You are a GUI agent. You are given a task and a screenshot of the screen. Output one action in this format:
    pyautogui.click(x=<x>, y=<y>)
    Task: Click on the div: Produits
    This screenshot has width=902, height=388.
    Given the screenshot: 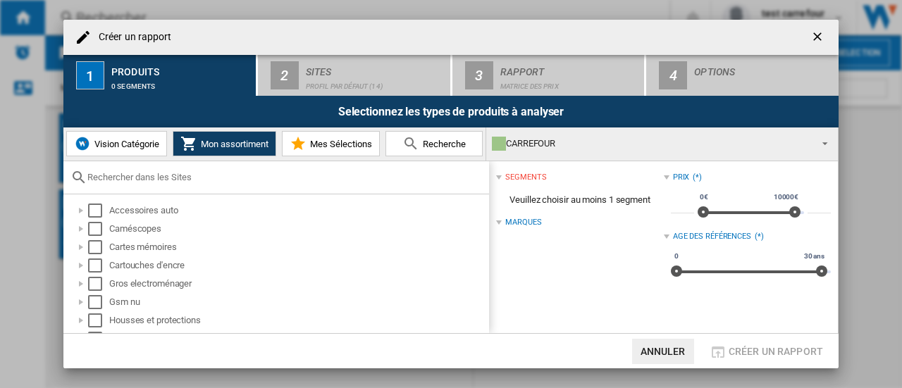 What is the action you would take?
    pyautogui.click(x=180, y=68)
    